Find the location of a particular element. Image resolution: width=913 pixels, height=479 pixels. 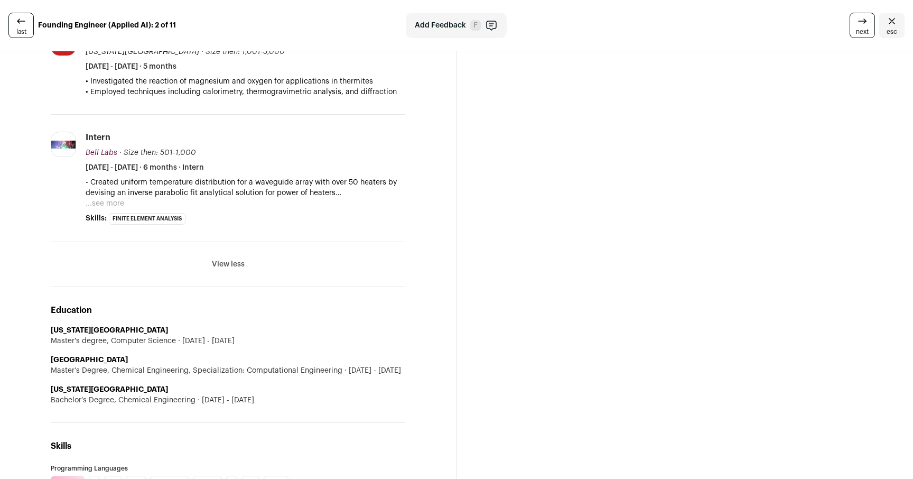

li: Finite Element Analysis is located at coordinates (147, 219).